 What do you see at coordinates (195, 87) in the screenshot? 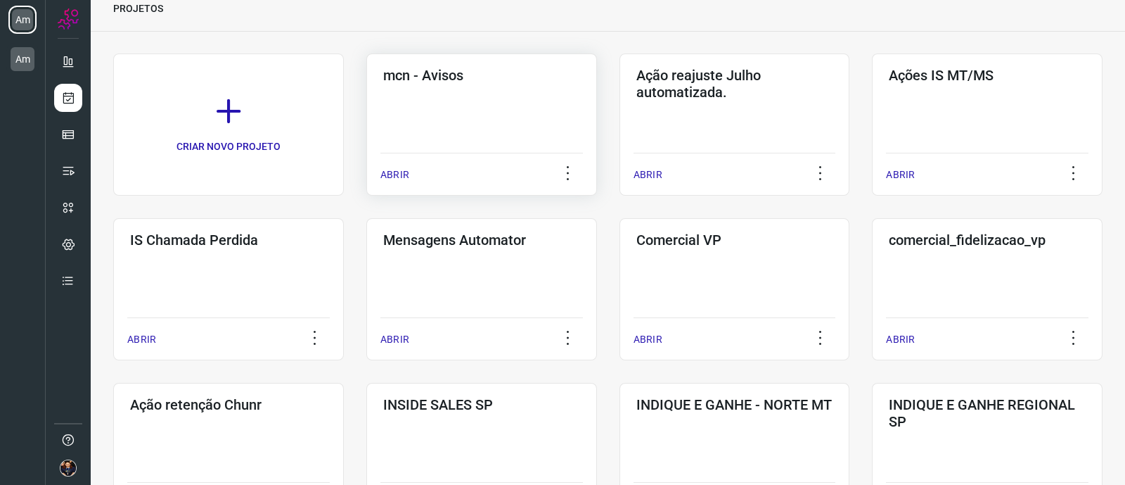
I see `div: Palavras-chave` at bounding box center [195, 87].